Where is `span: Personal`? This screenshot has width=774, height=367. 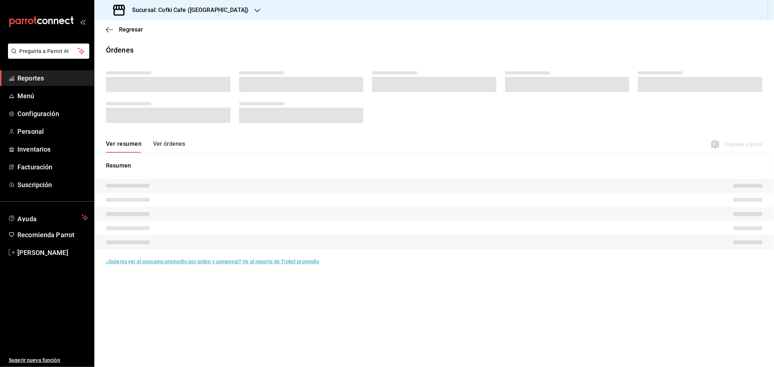 span: Personal is located at coordinates (53, 131).